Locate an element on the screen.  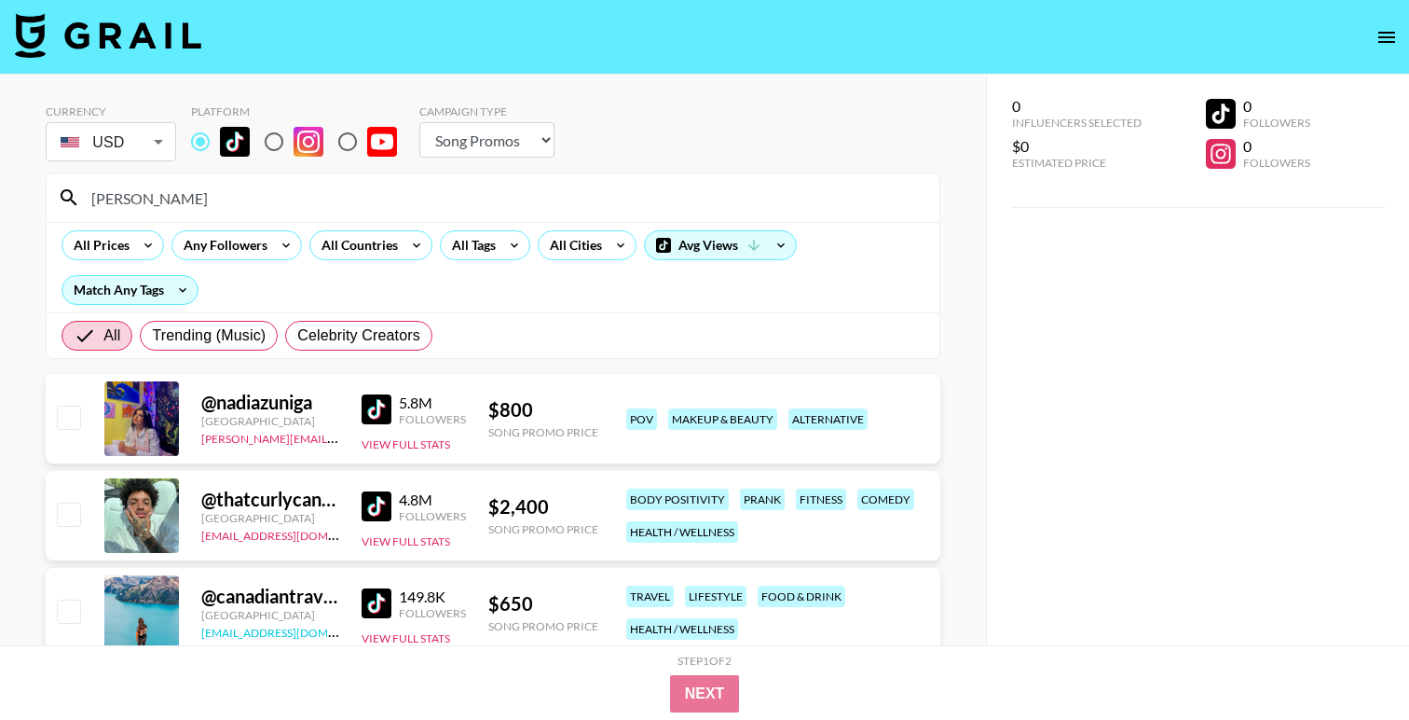
div: 4.8M is located at coordinates (433, 500).